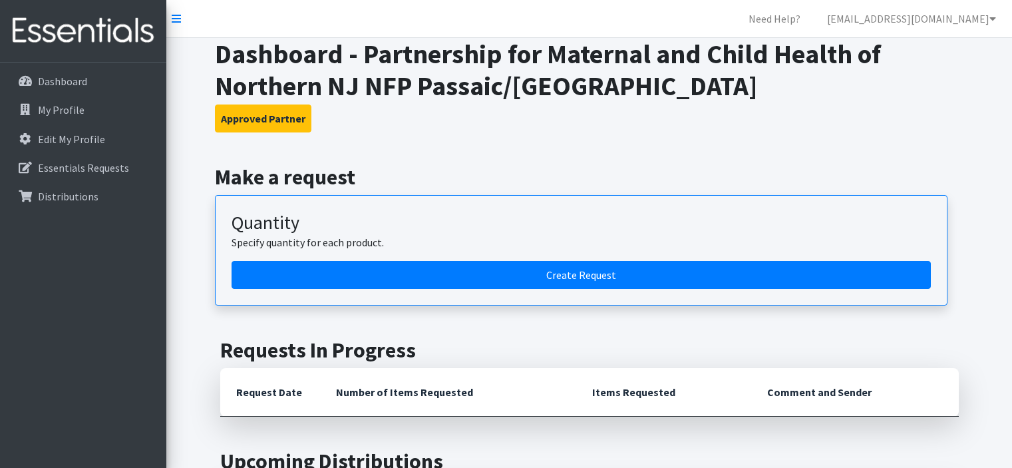 The height and width of the screenshot is (468, 1012). What do you see at coordinates (581, 275) in the screenshot?
I see `a: Create a request by quantity` at bounding box center [581, 275].